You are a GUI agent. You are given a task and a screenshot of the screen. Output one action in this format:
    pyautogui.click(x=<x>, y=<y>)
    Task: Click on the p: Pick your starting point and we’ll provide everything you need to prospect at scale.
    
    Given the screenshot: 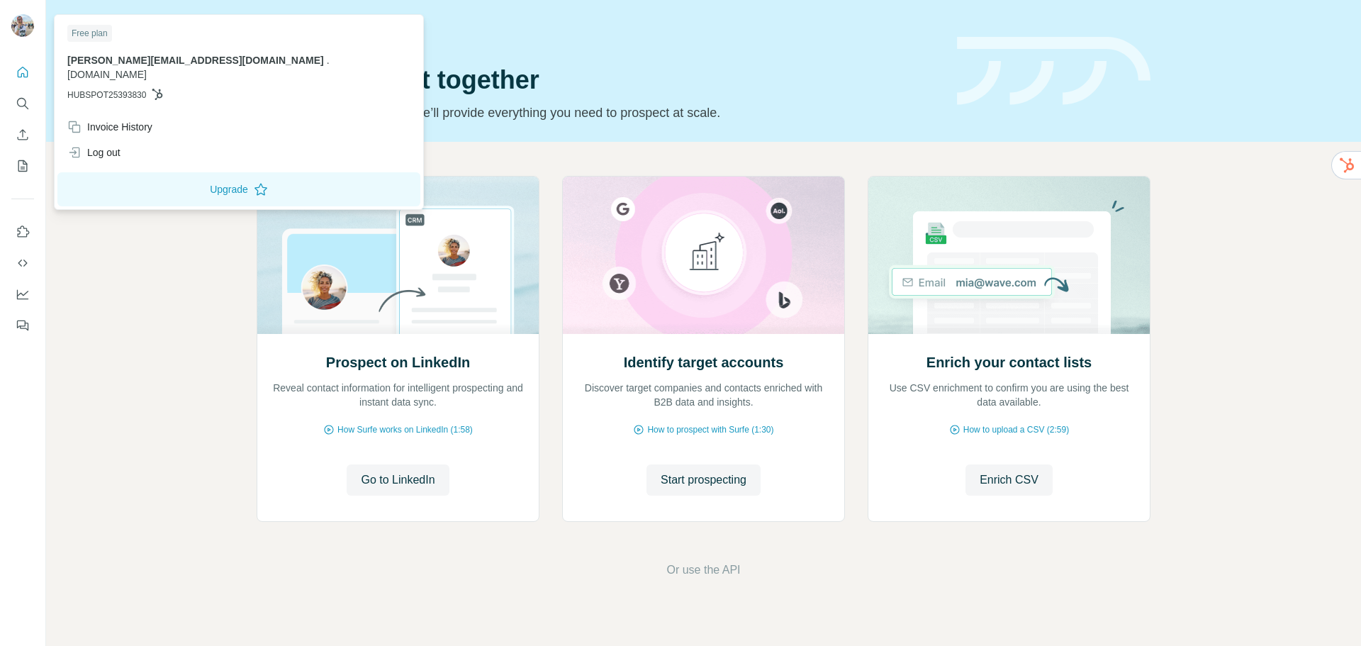 What is the action you would take?
    pyautogui.click(x=598, y=113)
    